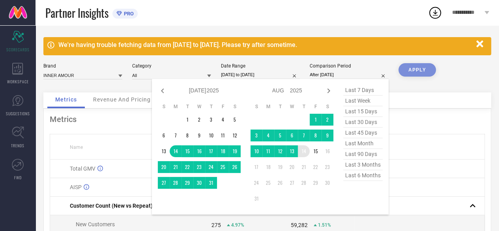 The image size is (499, 231). I want to click on span: last 90 days, so click(363, 154).